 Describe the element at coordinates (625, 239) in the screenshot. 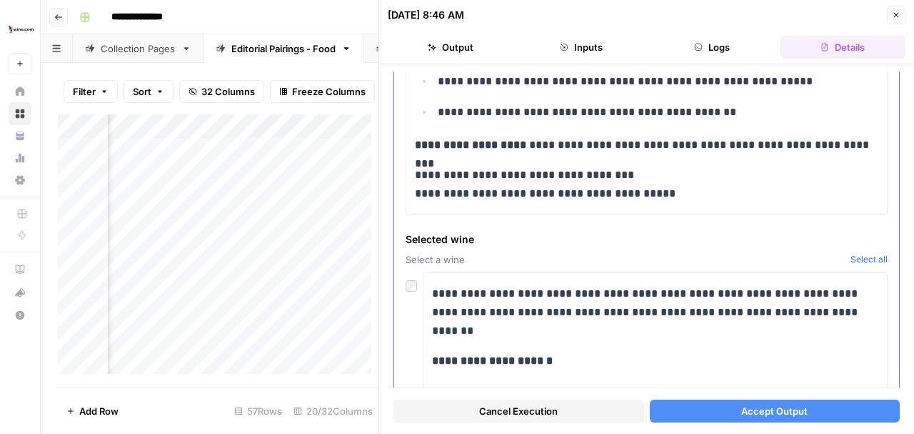

I see `span: Selected wine` at that location.